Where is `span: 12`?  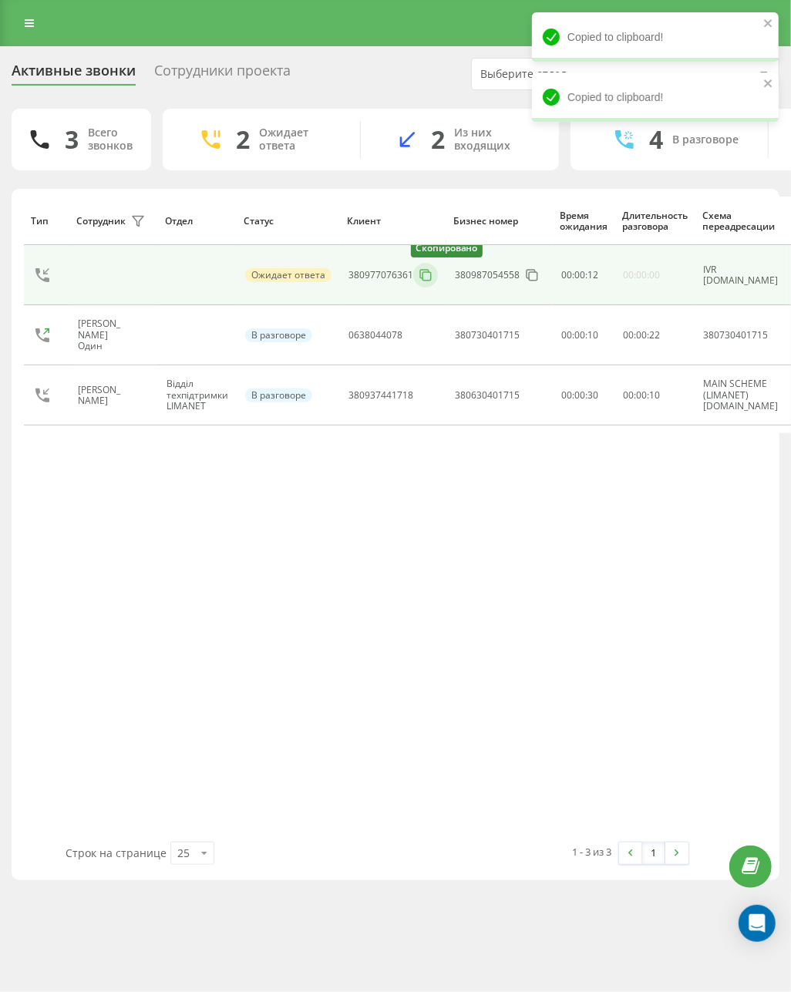 span: 12 is located at coordinates (593, 274).